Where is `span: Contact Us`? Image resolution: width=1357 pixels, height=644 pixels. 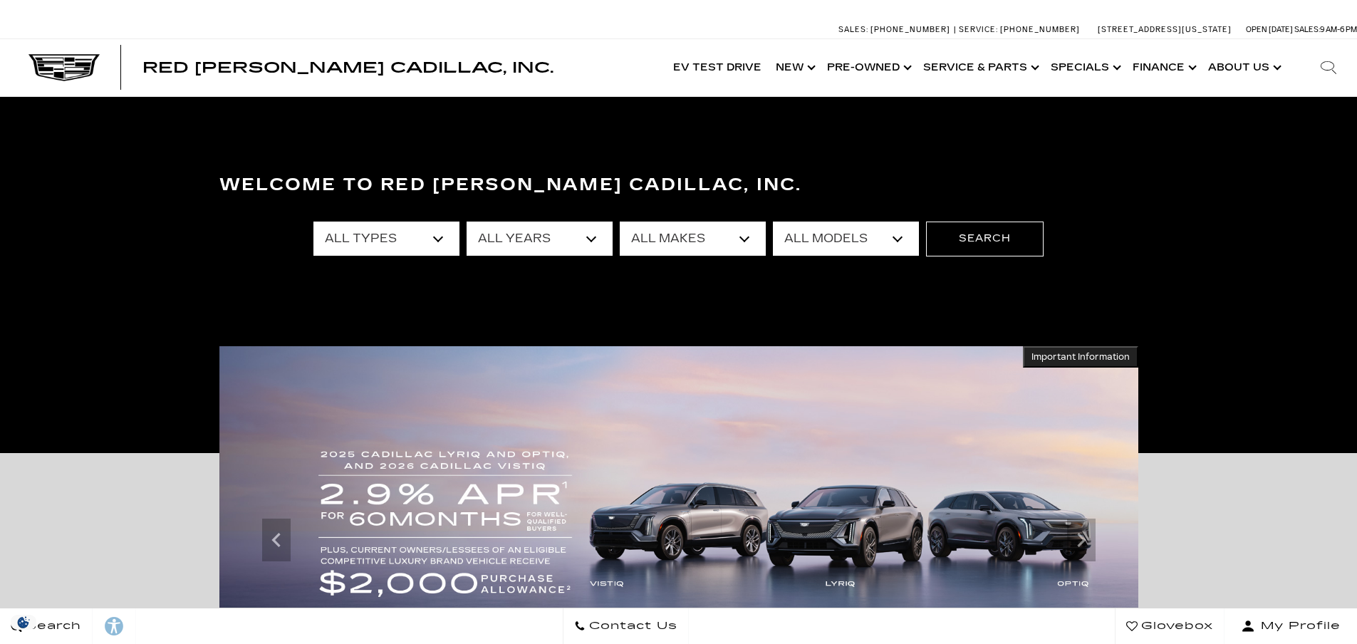
span: Contact Us is located at coordinates (631, 626).